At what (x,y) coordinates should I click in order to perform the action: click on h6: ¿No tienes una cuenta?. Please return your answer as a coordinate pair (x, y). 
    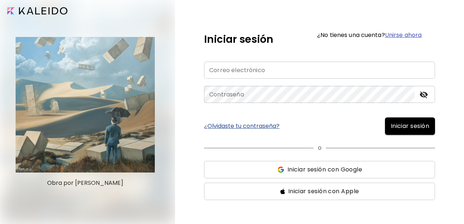
    Looking at the image, I should click on (369, 35).